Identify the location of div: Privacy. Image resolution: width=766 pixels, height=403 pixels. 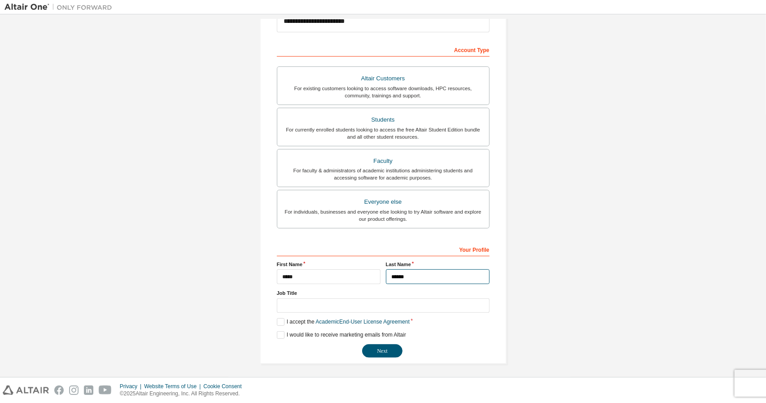
(132, 386).